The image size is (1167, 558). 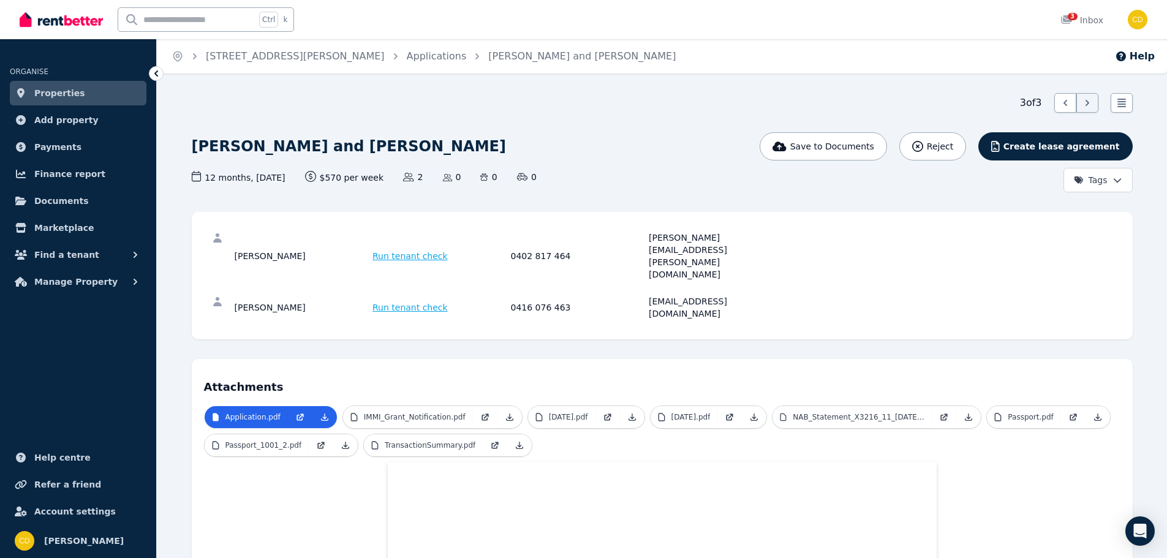 What do you see at coordinates (78, 511) in the screenshot?
I see `a: Account settings` at bounding box center [78, 511].